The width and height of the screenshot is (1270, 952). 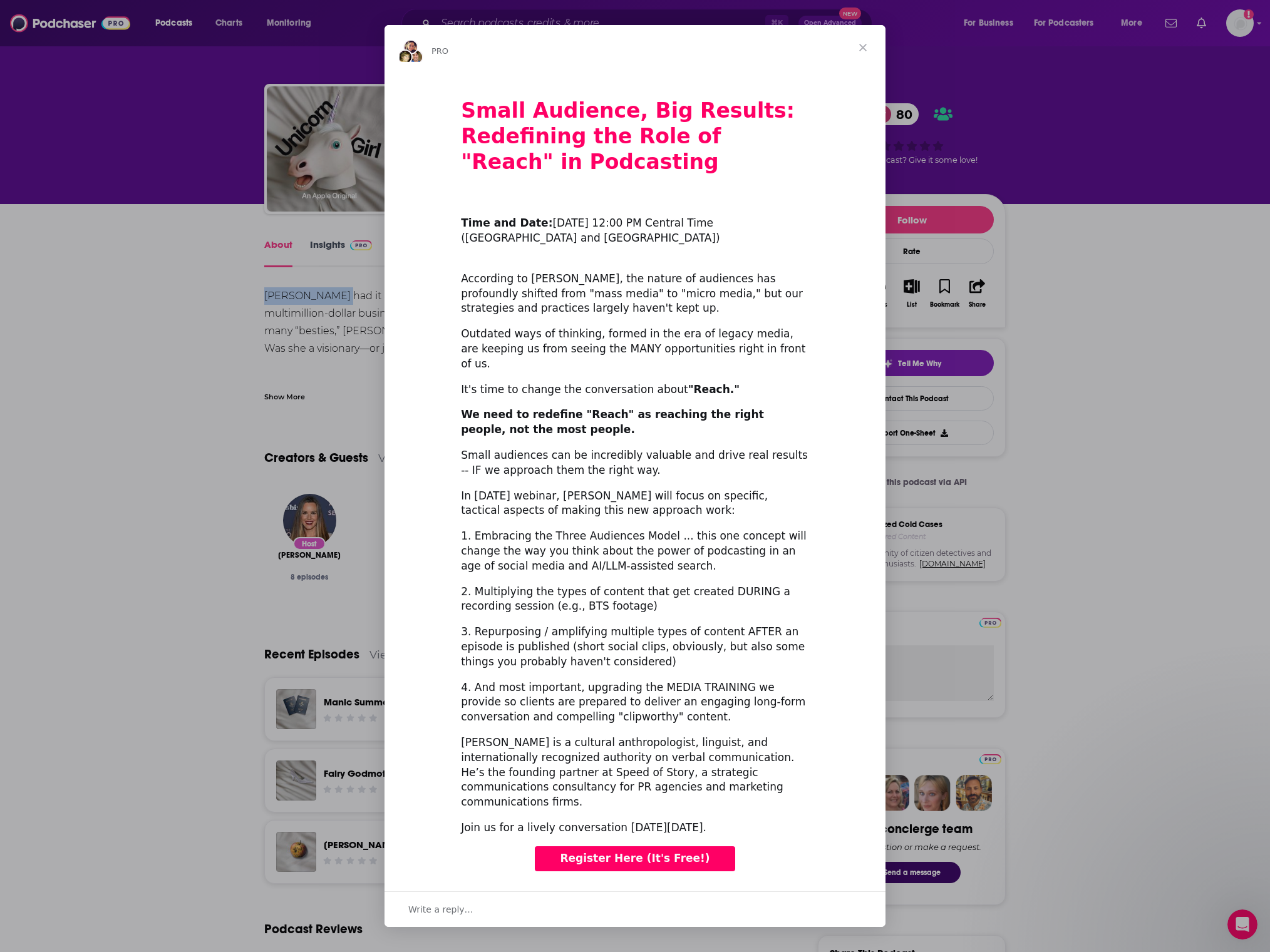 What do you see at coordinates (440, 51) in the screenshot?
I see `span: PRO` at bounding box center [440, 51].